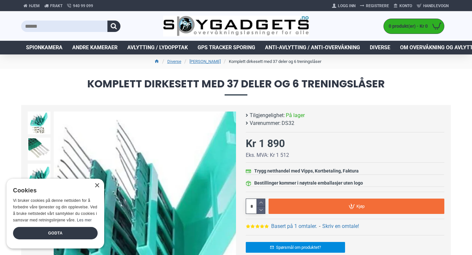 This screenshot has width=472, height=255. I want to click on div: Trygg netthandel med Vipps, Kortbetaling, Faktura, so click(306, 171).